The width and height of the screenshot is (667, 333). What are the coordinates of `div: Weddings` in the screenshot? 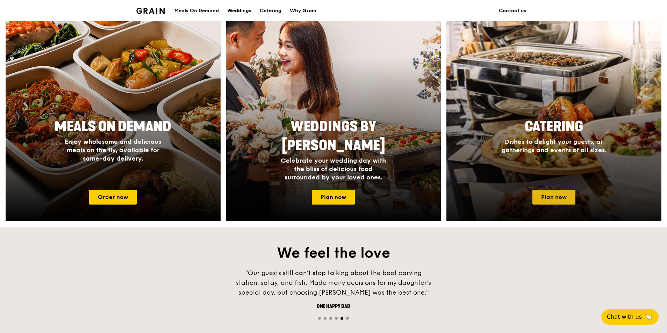 It's located at (239, 11).